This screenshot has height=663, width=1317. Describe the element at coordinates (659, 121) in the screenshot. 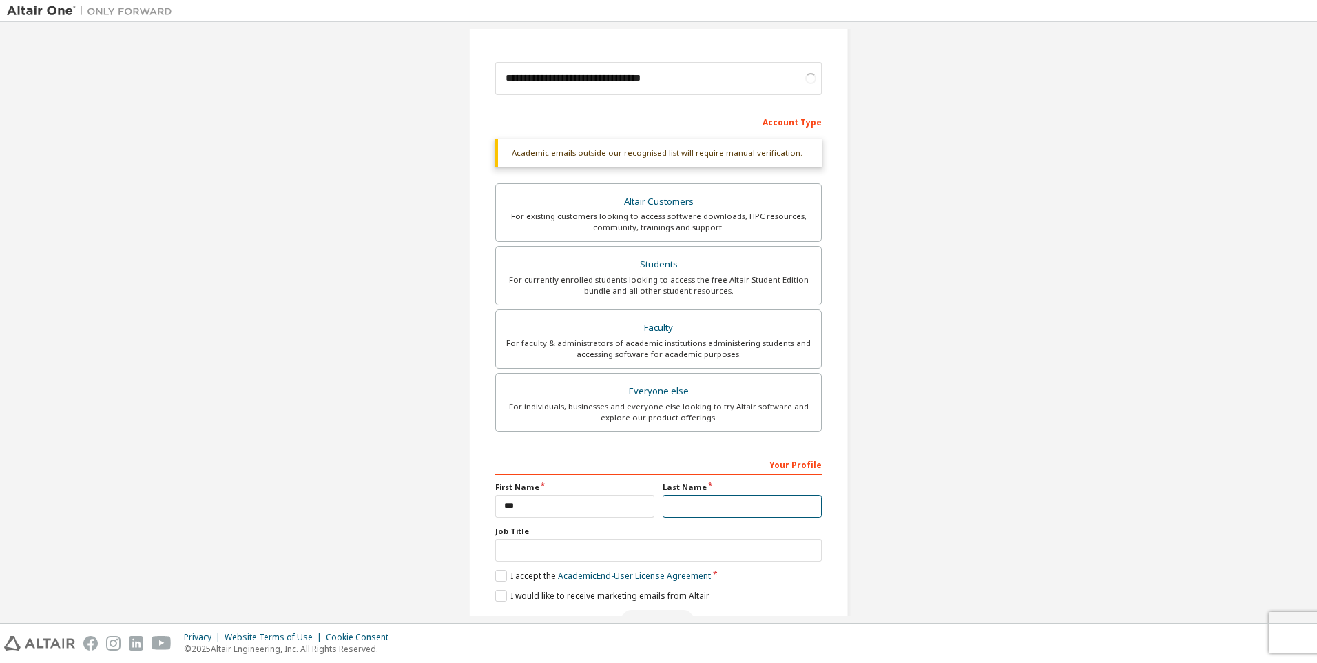

I see `div: Account Type` at that location.